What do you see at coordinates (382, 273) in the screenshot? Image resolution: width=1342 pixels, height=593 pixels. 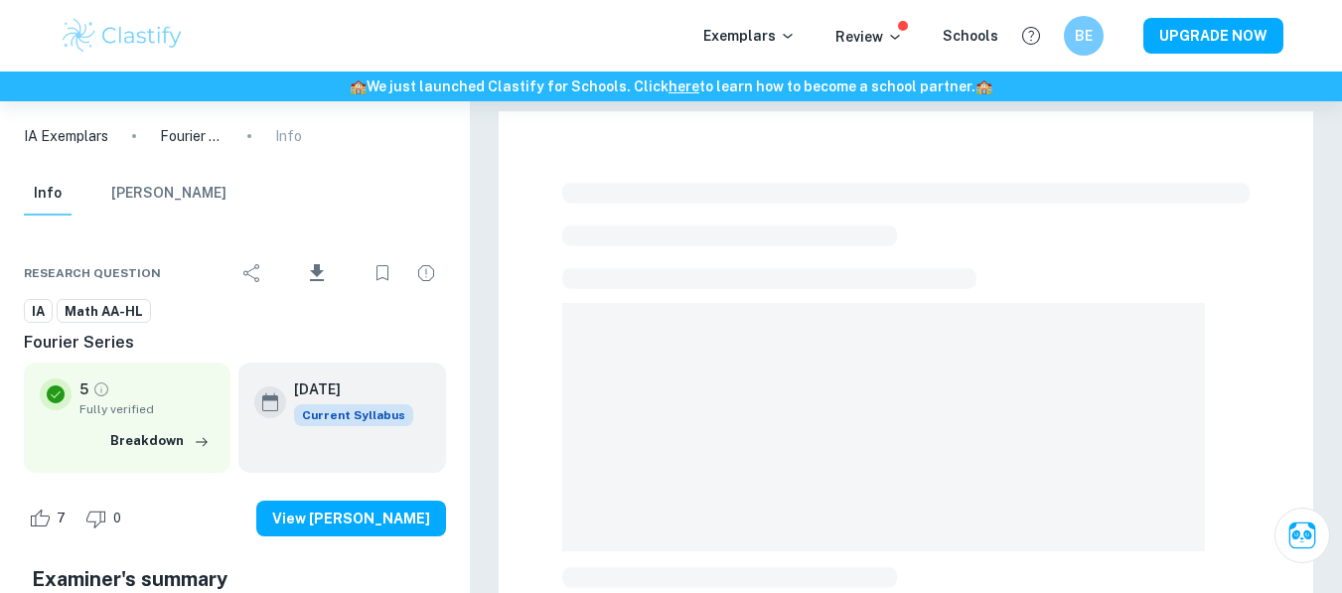 I see `div: Bookmark` at bounding box center [382, 273].